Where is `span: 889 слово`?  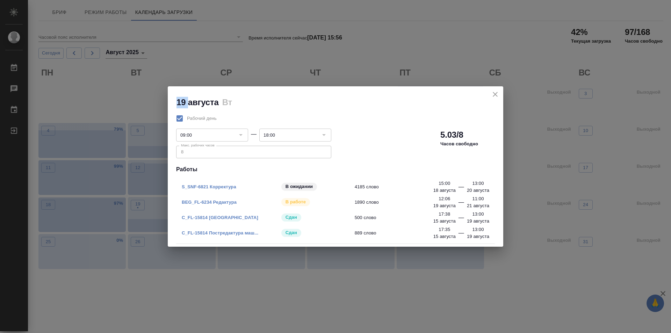 span: 889 слово is located at coordinates (404, 233).